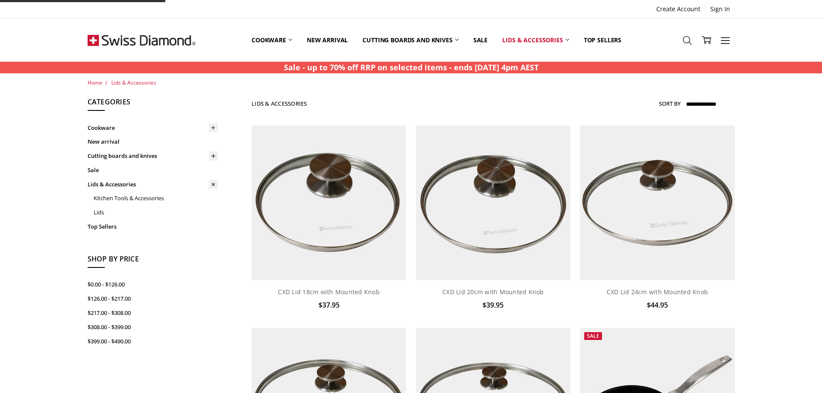  Describe the element at coordinates (593, 336) in the screenshot. I see `span: Sale` at that location.